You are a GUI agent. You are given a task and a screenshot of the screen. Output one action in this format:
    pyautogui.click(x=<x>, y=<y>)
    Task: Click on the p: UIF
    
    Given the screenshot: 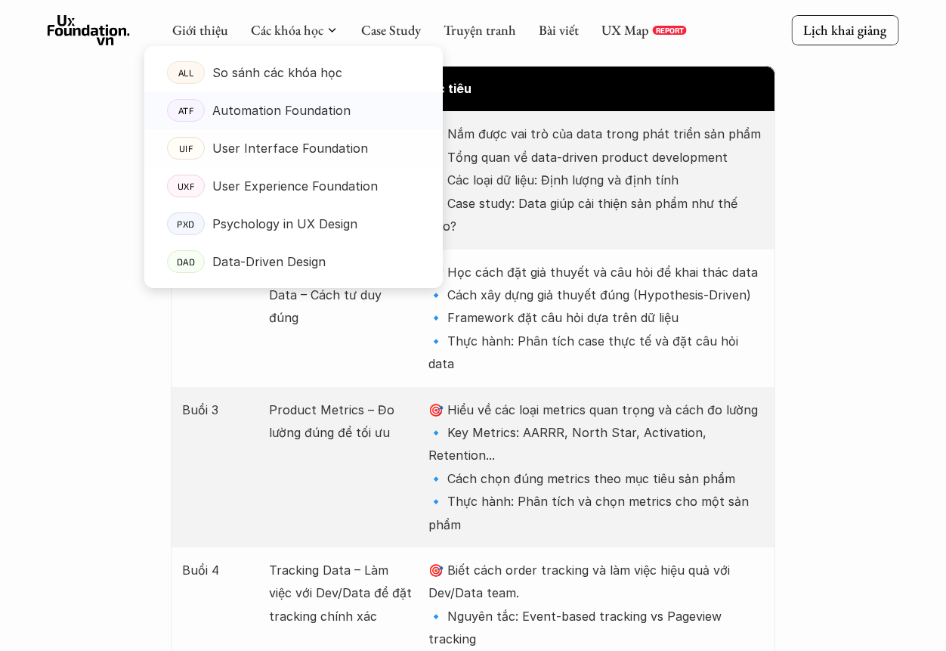 What is the action you would take?
    pyautogui.click(x=185, y=148)
    